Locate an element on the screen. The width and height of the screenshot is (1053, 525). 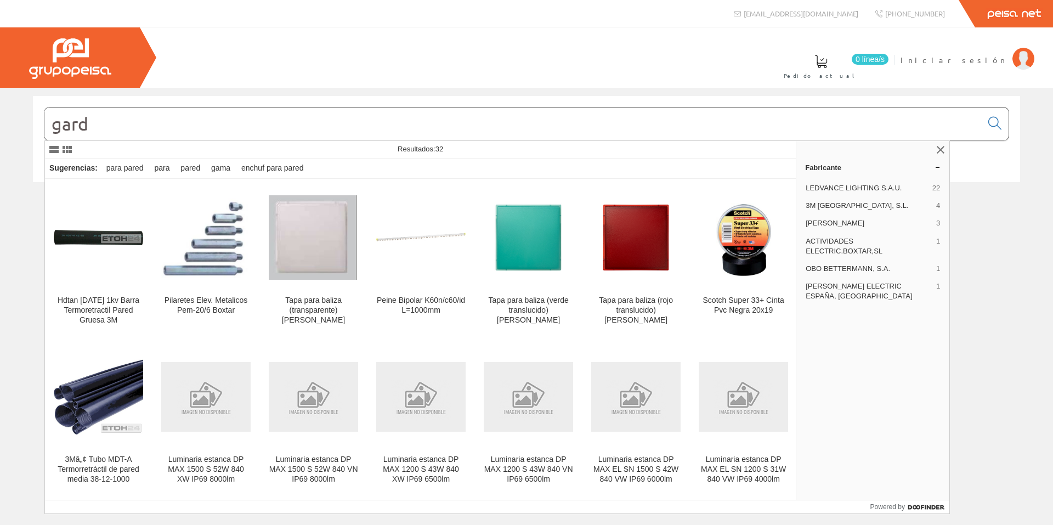
a: Powered by is located at coordinates (910, 507).